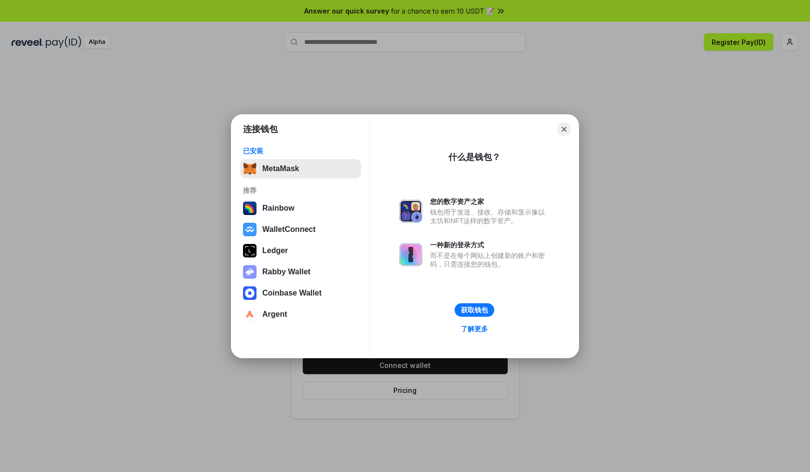 This screenshot has height=472, width=810. What do you see at coordinates (250, 169) in the screenshot?
I see `img: svg+xml,%3Csvg%20fill%3D%22none%22%20height%3D%2233%22%20viewBox%3D%220%200%2035%2033%22%20width%...` at bounding box center [250, 169].